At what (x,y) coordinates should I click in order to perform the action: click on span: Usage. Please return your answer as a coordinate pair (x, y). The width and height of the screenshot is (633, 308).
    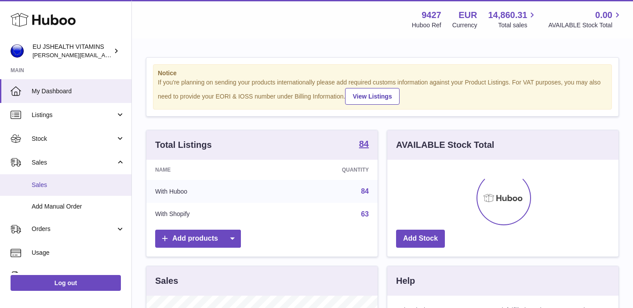
    Looking at the image, I should click on (78, 252).